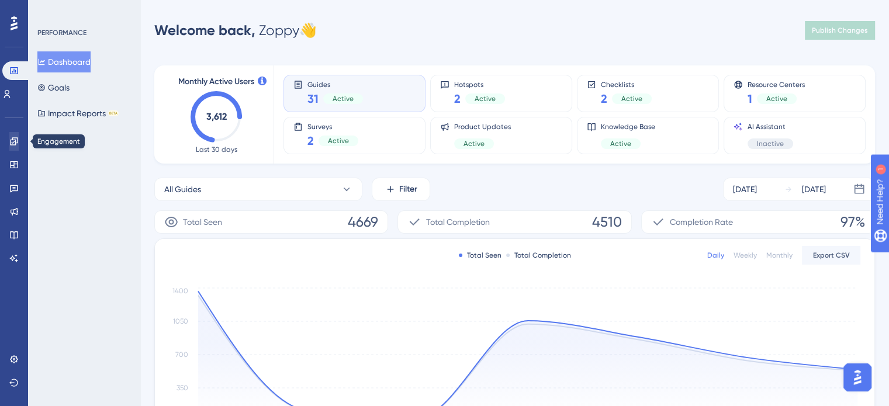 This screenshot has width=889, height=406. Describe the element at coordinates (363, 222) in the screenshot. I see `span: 4669` at that location.